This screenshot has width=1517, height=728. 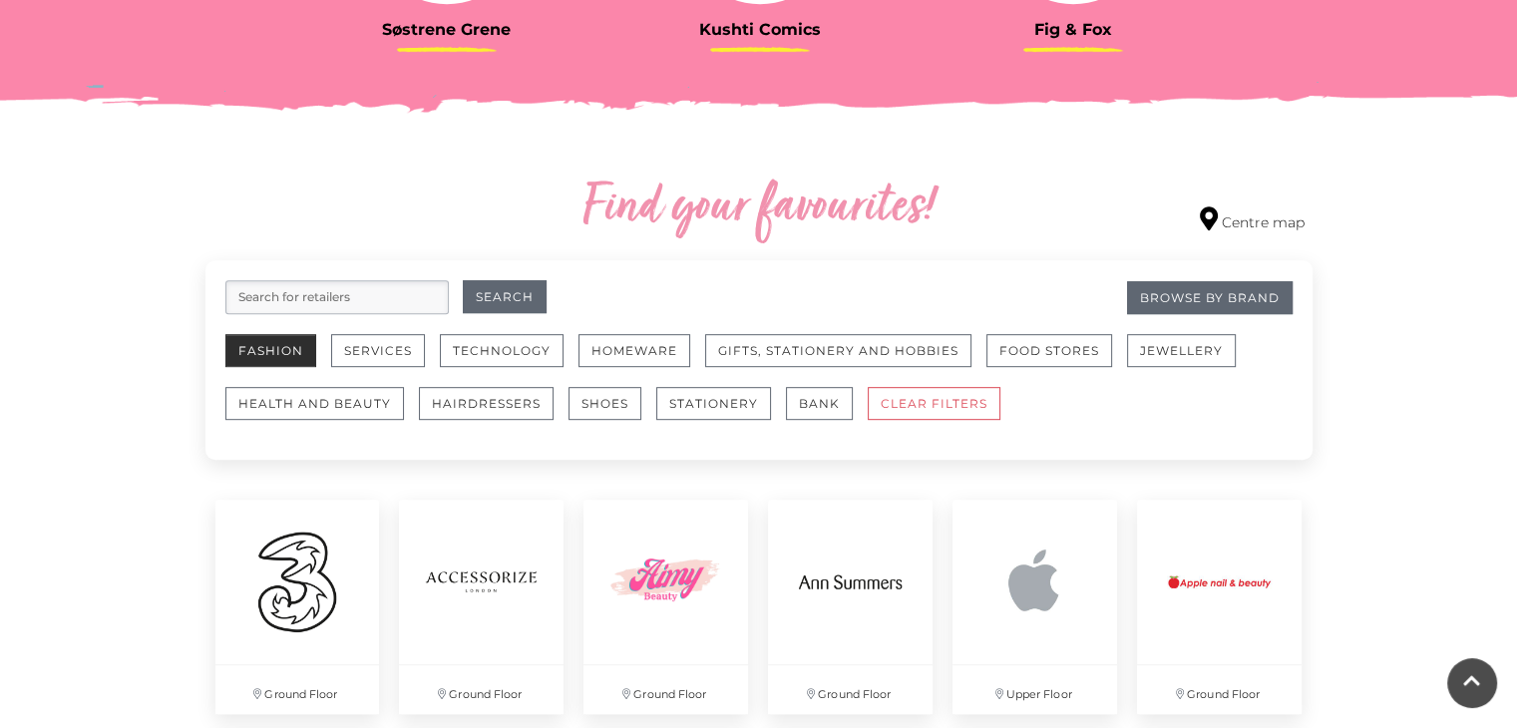 What do you see at coordinates (721, 413) in the screenshot?
I see `a: Stationery` at bounding box center [721, 413].